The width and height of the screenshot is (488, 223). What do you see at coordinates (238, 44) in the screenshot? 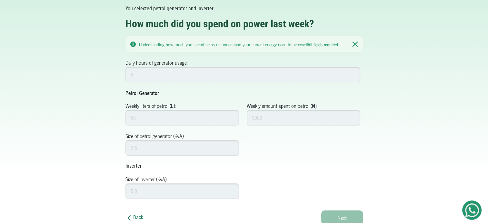
I see `small: Understanding how much you spend helps us understand your current energy need to be exact!` at bounding box center [238, 44].